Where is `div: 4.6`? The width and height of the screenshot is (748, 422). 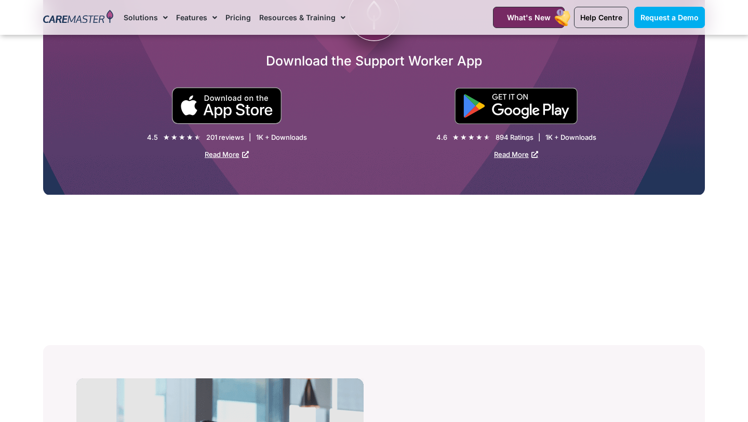 div: 4.6 is located at coordinates (441, 137).